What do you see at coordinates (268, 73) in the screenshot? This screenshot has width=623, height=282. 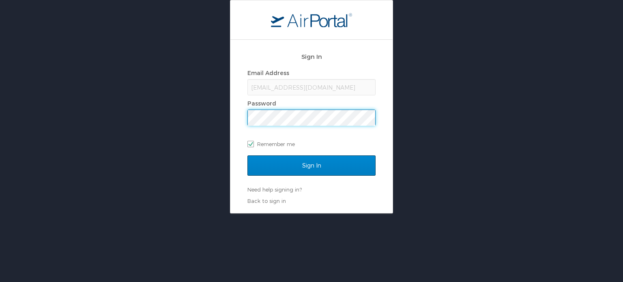 I see `label: Email Address` at bounding box center [268, 73].